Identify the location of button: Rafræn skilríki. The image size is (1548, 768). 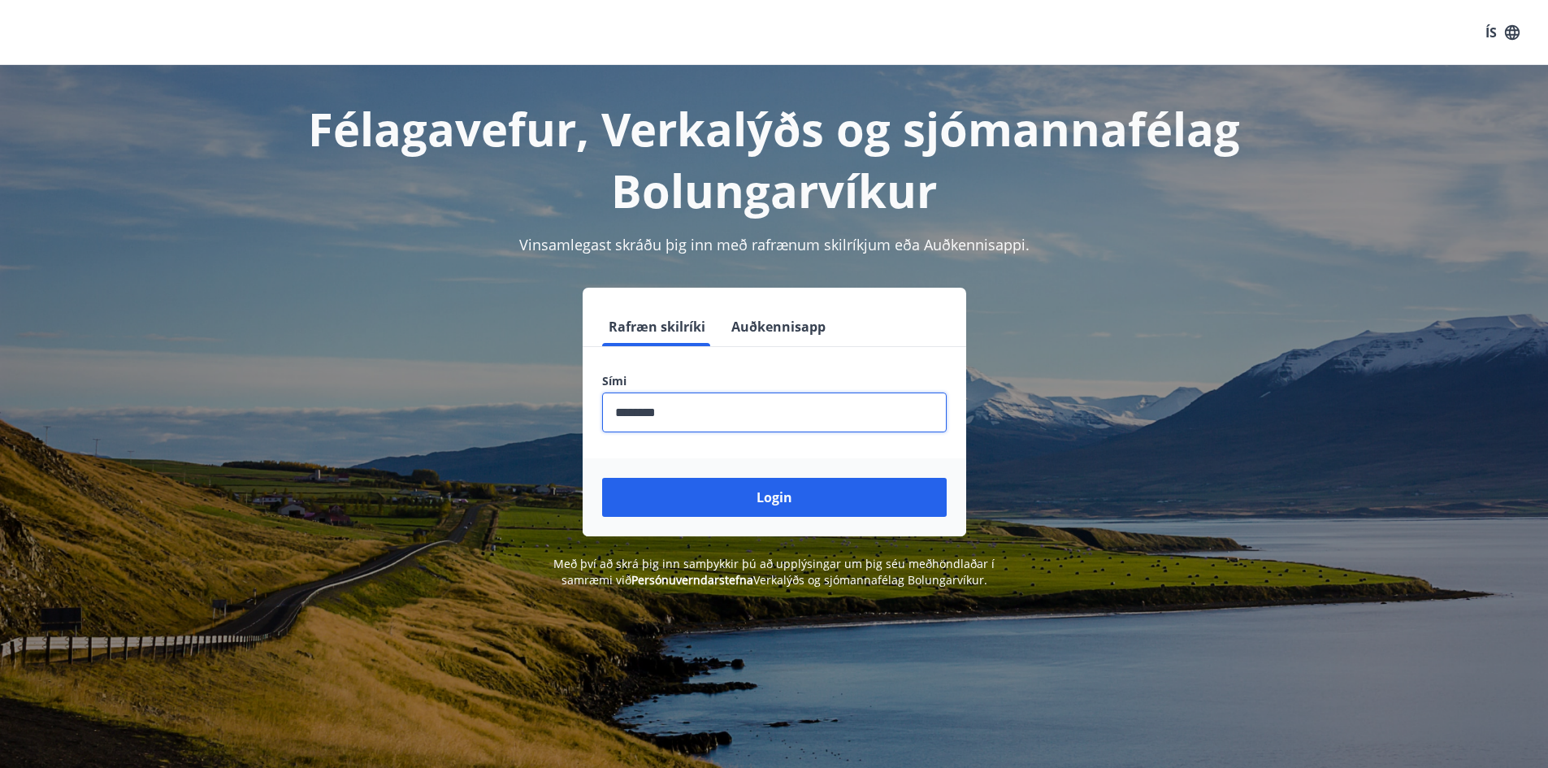
(657, 327).